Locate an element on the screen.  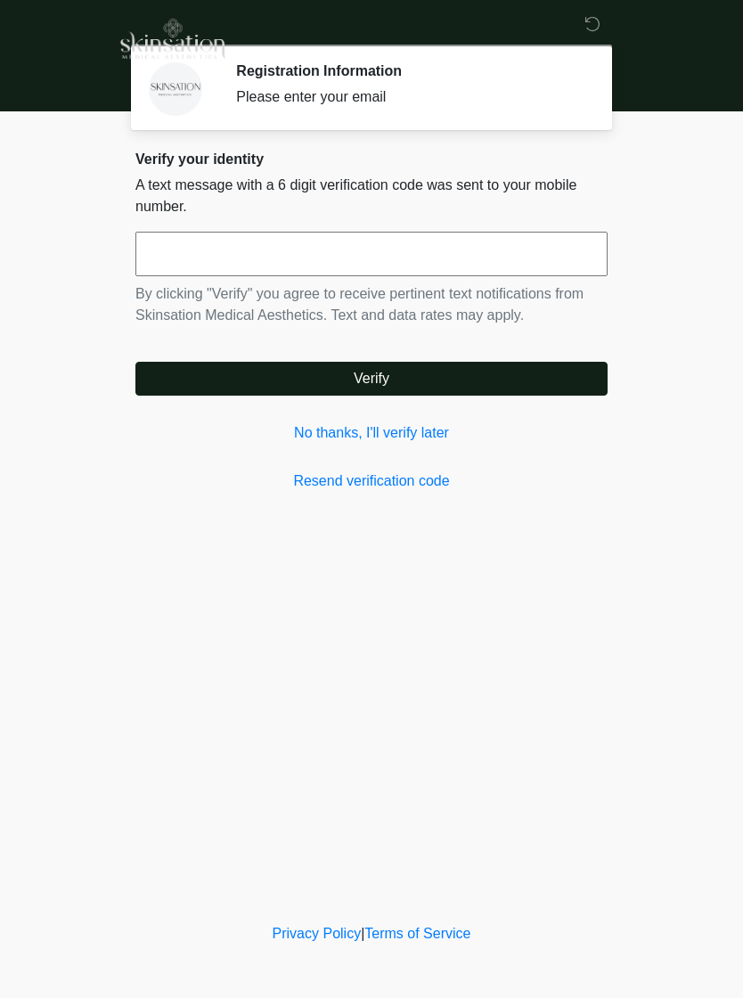
img: Agent Avatar is located at coordinates (175, 89).